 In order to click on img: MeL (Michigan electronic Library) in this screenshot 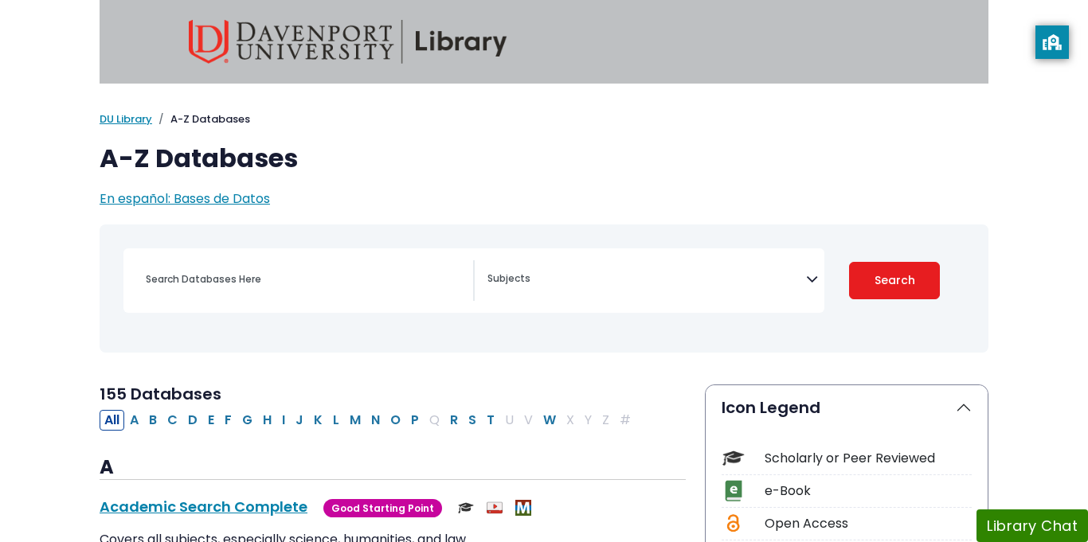, I will do `click(523, 508)`.